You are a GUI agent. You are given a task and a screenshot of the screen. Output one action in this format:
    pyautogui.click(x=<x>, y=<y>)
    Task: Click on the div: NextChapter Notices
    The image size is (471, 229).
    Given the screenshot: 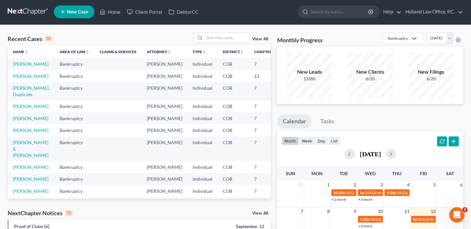 What is the action you would take?
    pyautogui.click(x=40, y=213)
    